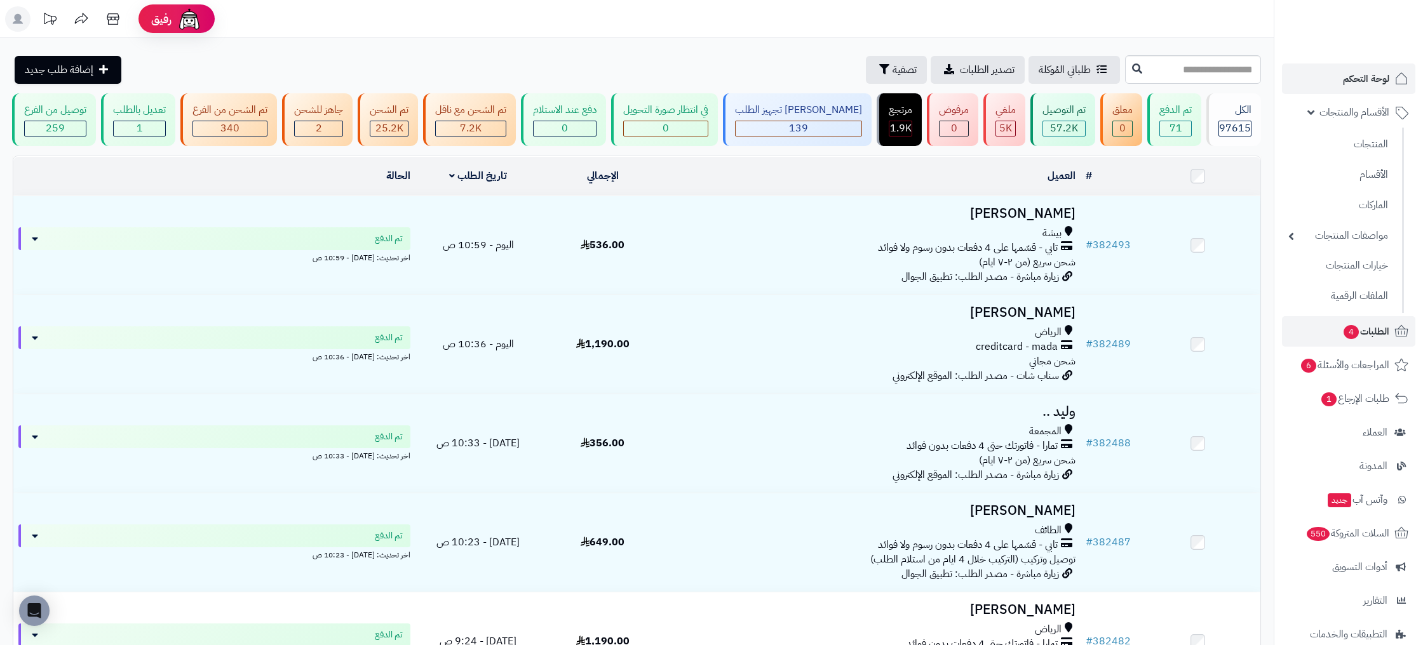  What do you see at coordinates (230, 128) in the screenshot?
I see `div: 340` at bounding box center [230, 128].